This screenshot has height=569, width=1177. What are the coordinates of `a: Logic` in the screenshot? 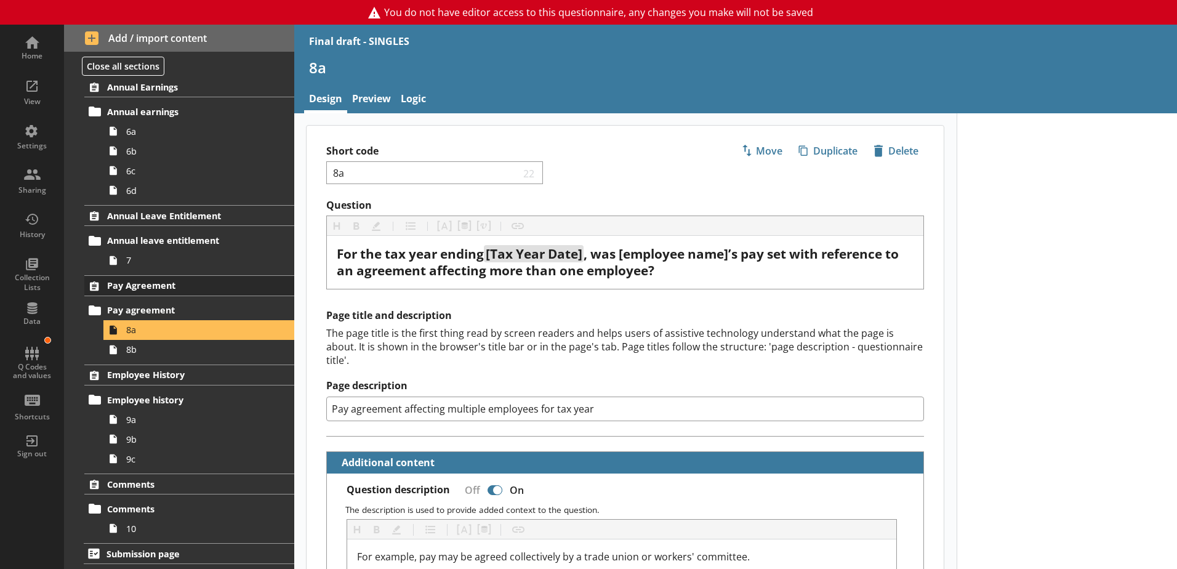 It's located at (413, 100).